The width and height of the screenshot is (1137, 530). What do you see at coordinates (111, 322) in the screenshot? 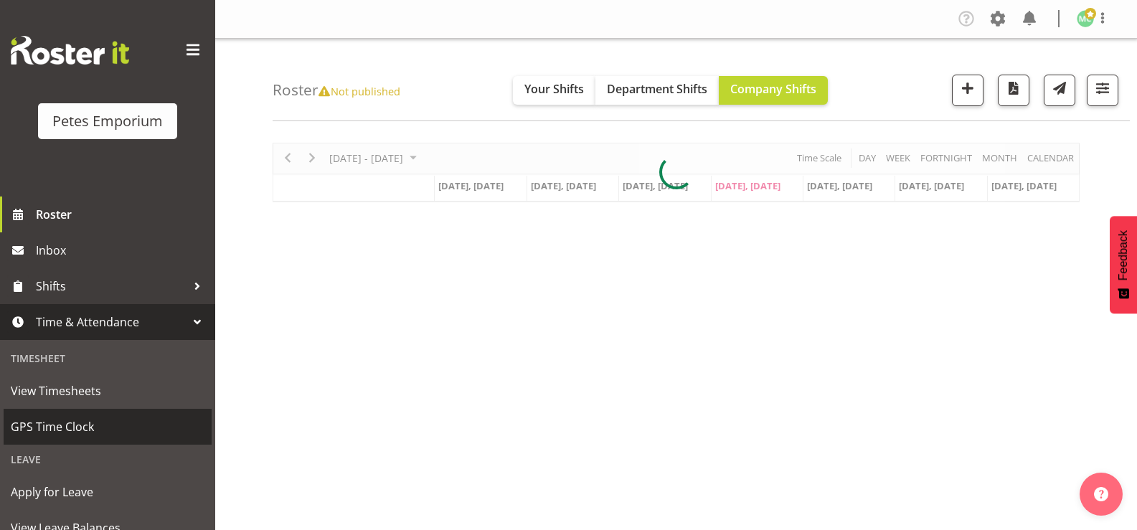
I see `span: Time & Attendance` at bounding box center [111, 322].